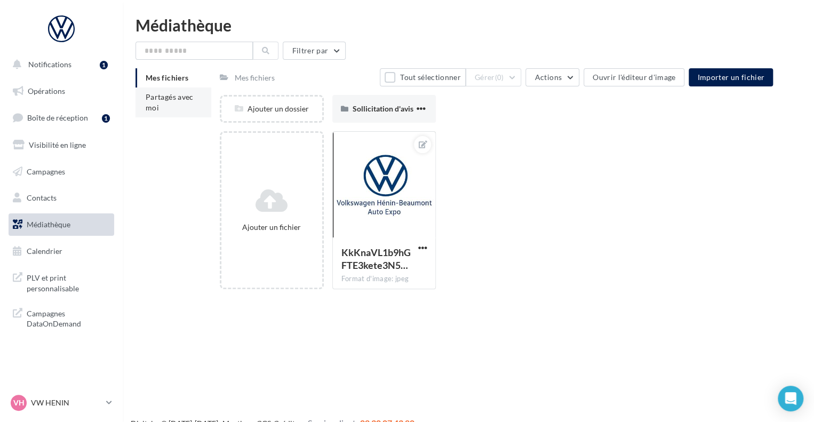 The image size is (814, 422). What do you see at coordinates (548, 77) in the screenshot?
I see `span: Actions` at bounding box center [548, 77].